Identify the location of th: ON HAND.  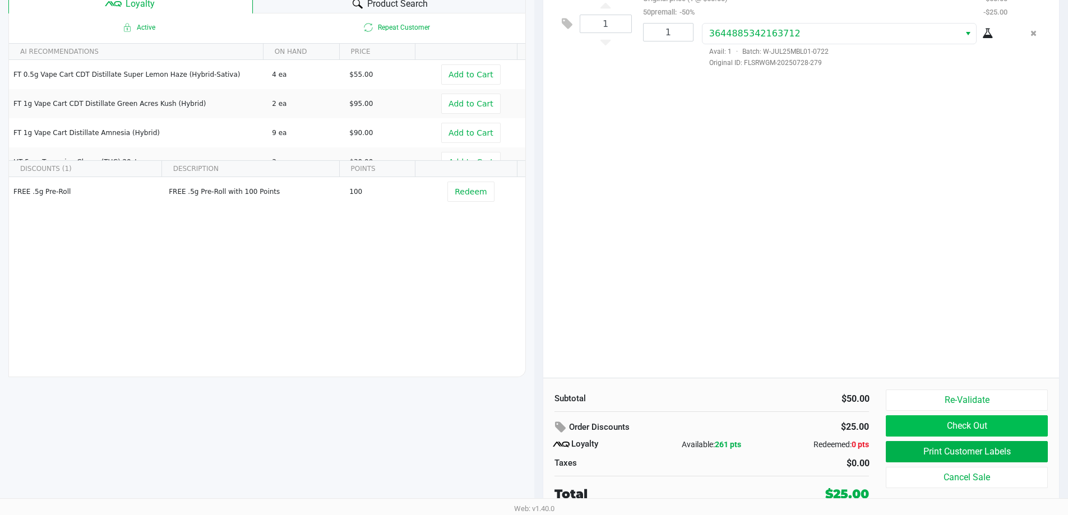
(301, 52).